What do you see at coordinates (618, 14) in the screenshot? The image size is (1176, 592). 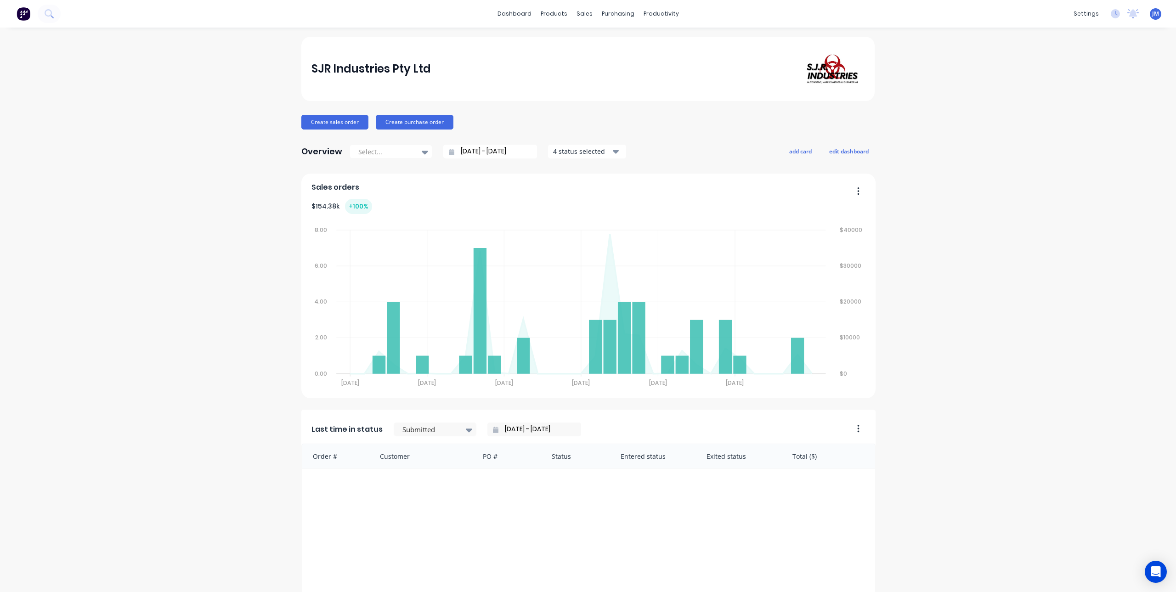 I see `div: purchasing` at bounding box center [618, 14].